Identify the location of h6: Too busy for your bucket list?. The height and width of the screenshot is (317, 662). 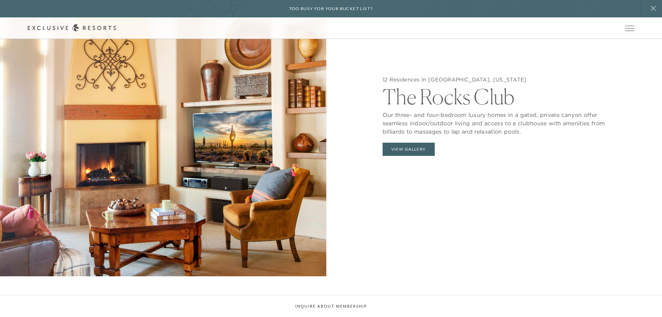
(331, 9).